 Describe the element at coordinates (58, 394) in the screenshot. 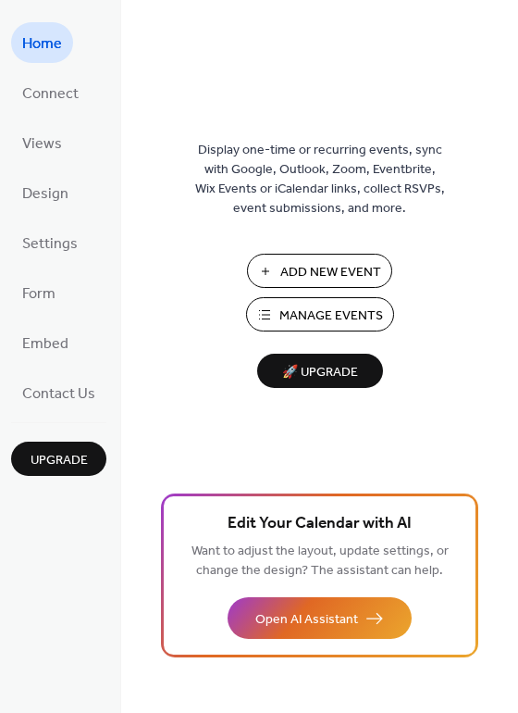

I see `span: Contact Us` at that location.